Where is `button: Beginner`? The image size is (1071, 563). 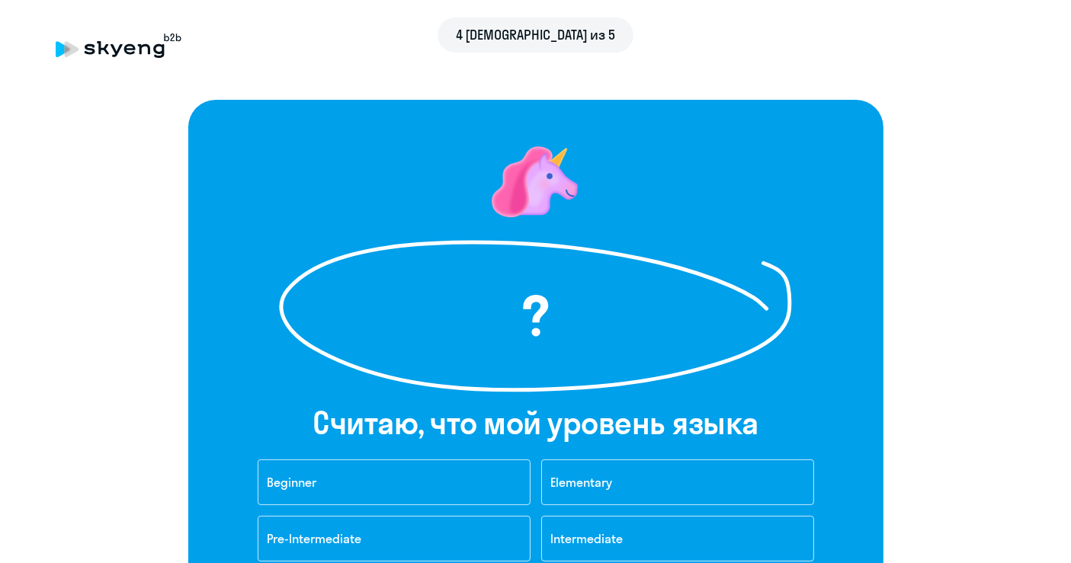 button: Beginner is located at coordinates (394, 482).